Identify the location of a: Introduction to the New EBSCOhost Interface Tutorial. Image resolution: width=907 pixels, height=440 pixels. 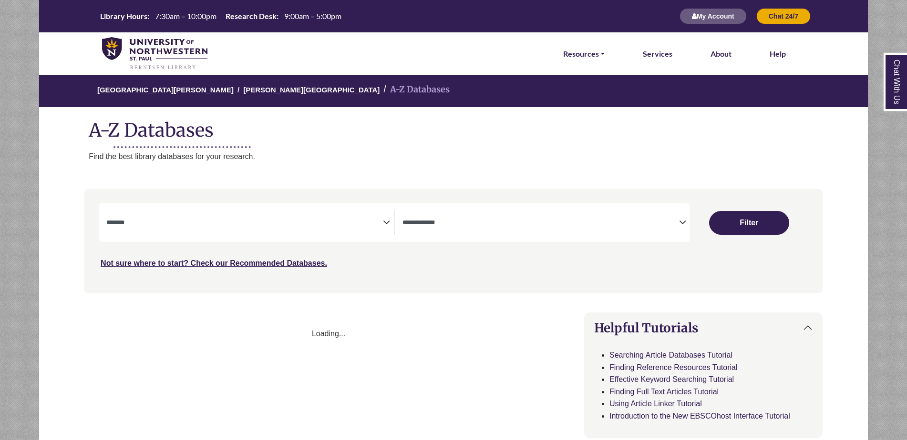
(699, 416).